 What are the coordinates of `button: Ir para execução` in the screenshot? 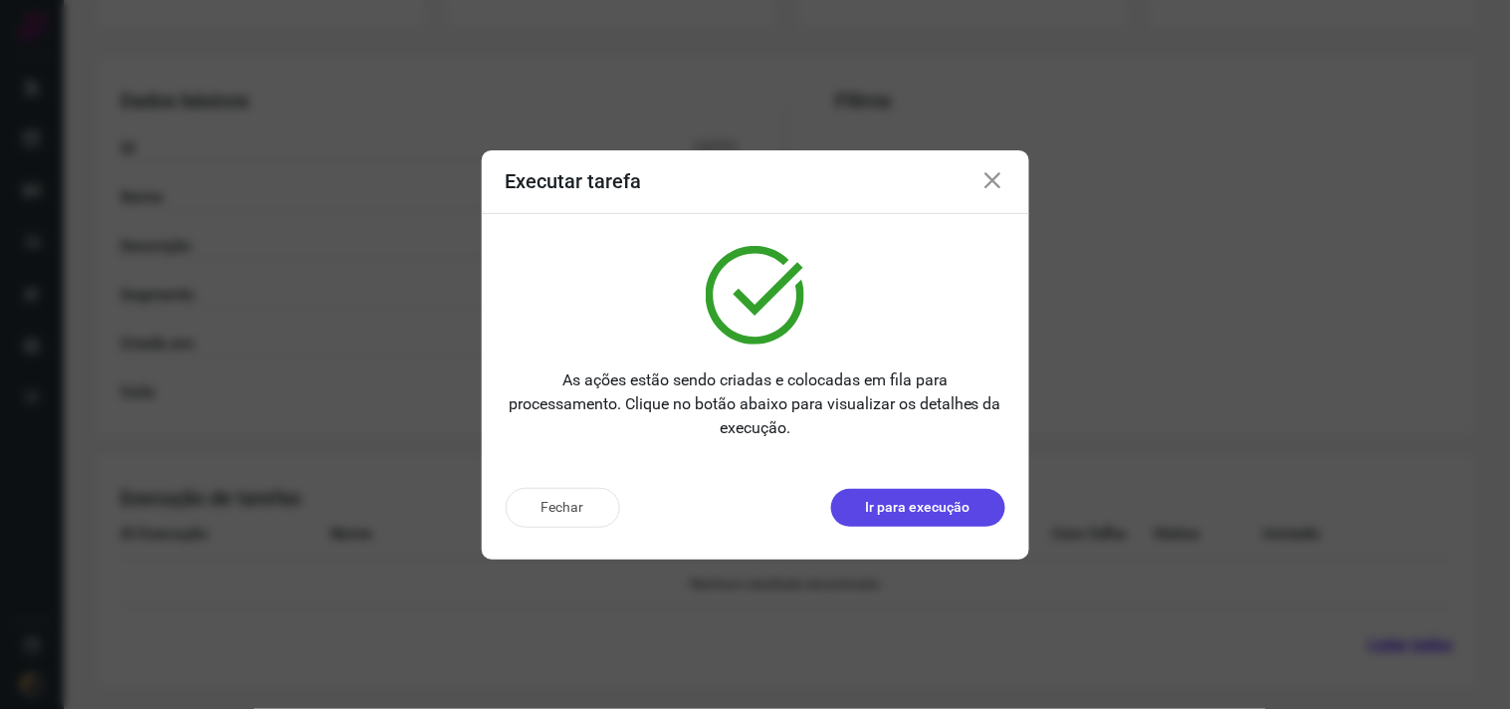 It's located at (918, 508).